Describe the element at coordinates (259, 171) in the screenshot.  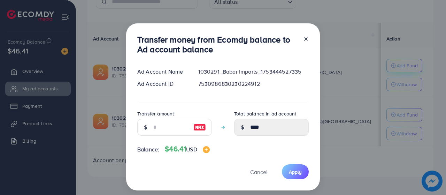
I see `button: Cancel` at that location.